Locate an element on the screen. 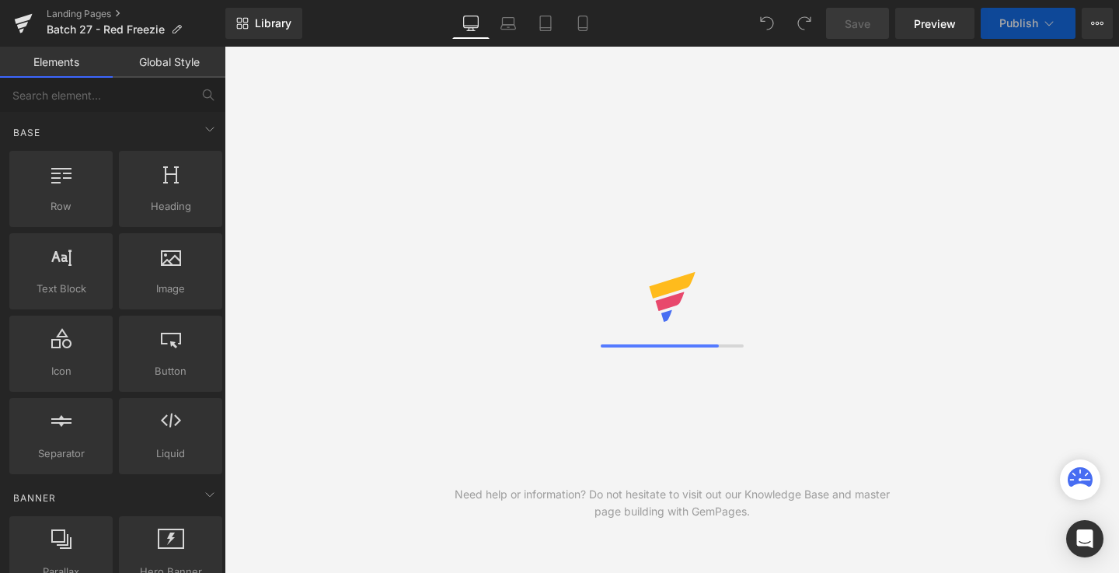 This screenshot has height=573, width=1119. a: Global Style is located at coordinates (169, 62).